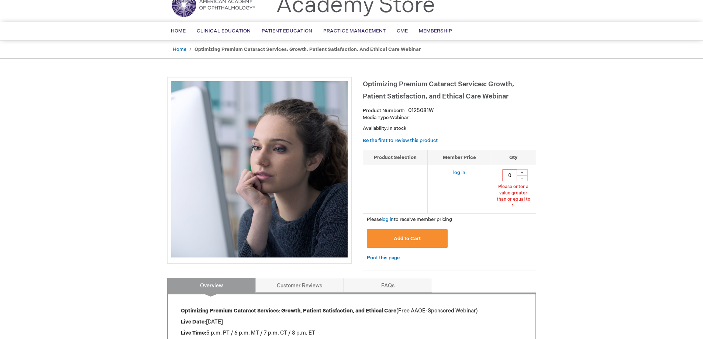  Describe the element at coordinates (377, 118) in the screenshot. I see `strong: Media Type:` at that location.